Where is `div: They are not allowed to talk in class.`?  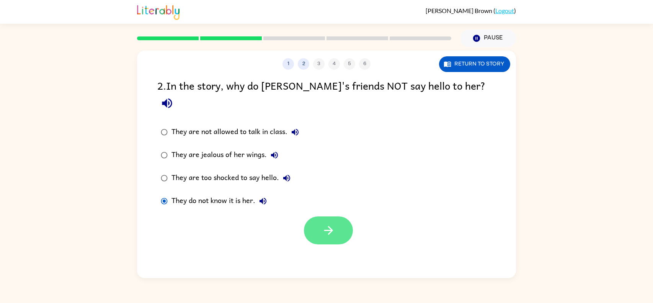
div: They are not allowed to talk in class. is located at coordinates (237, 132).